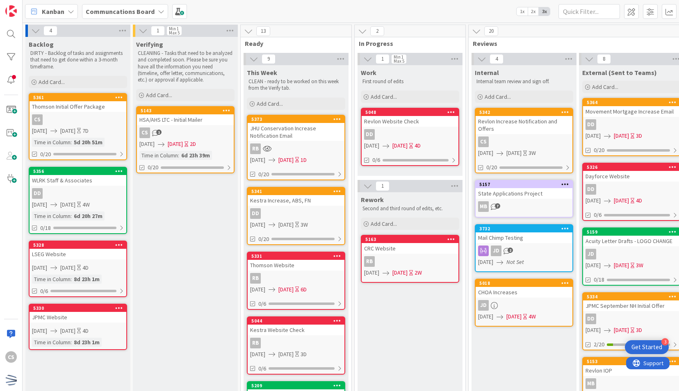 This screenshot has width=679, height=391. I want to click on span: 1x, so click(522, 11).